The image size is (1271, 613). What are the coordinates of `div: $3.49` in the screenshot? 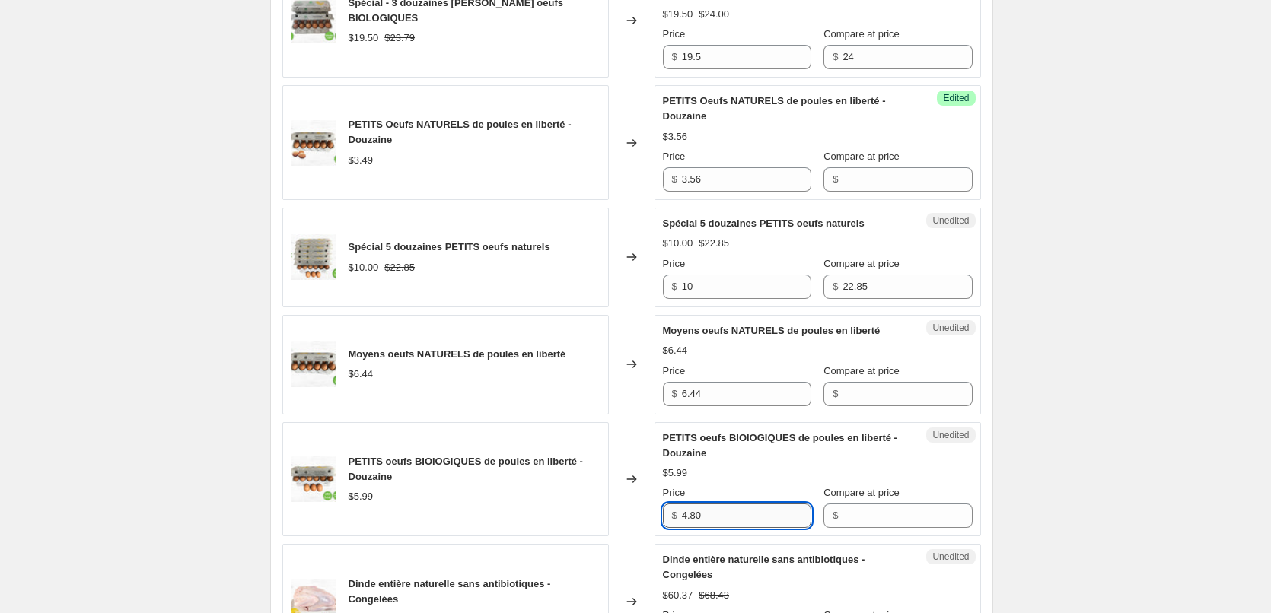 It's located at (361, 161).